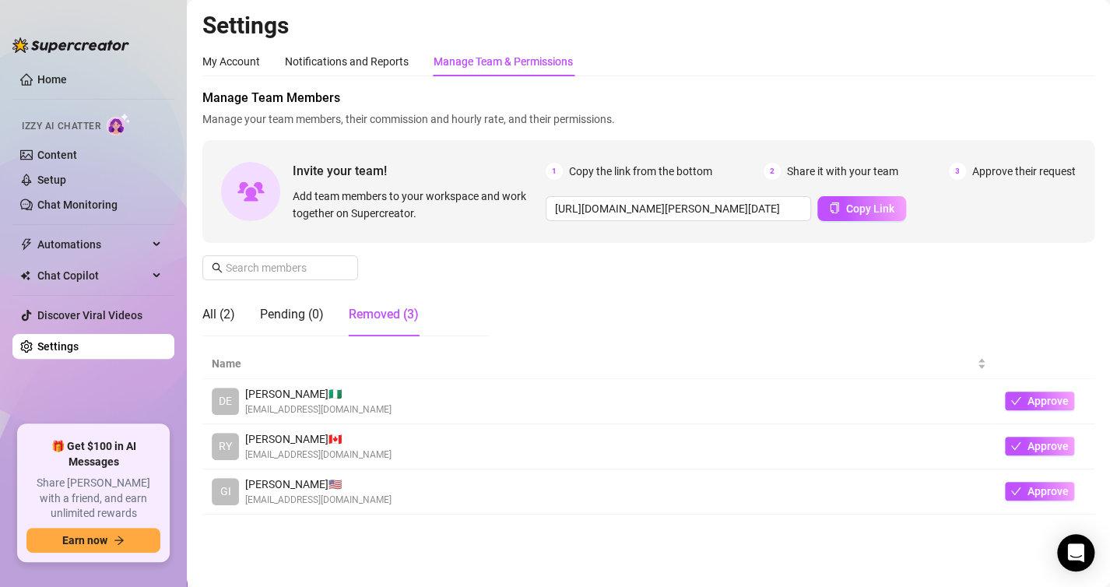 The image size is (1110, 587). Describe the element at coordinates (89, 315) in the screenshot. I see `a: Discover Viral Videos` at that location.